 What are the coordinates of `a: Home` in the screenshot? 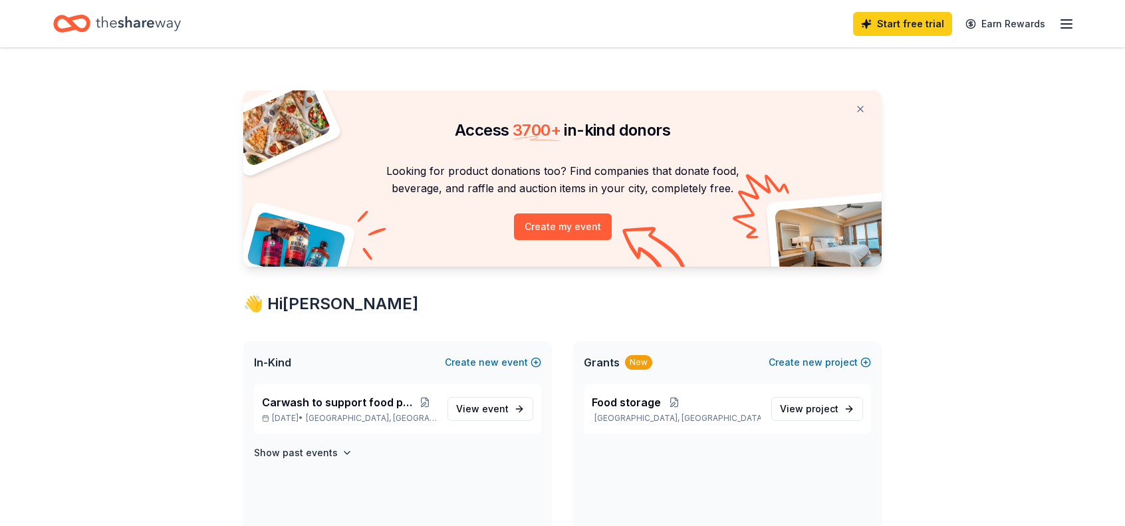 It's located at (117, 23).